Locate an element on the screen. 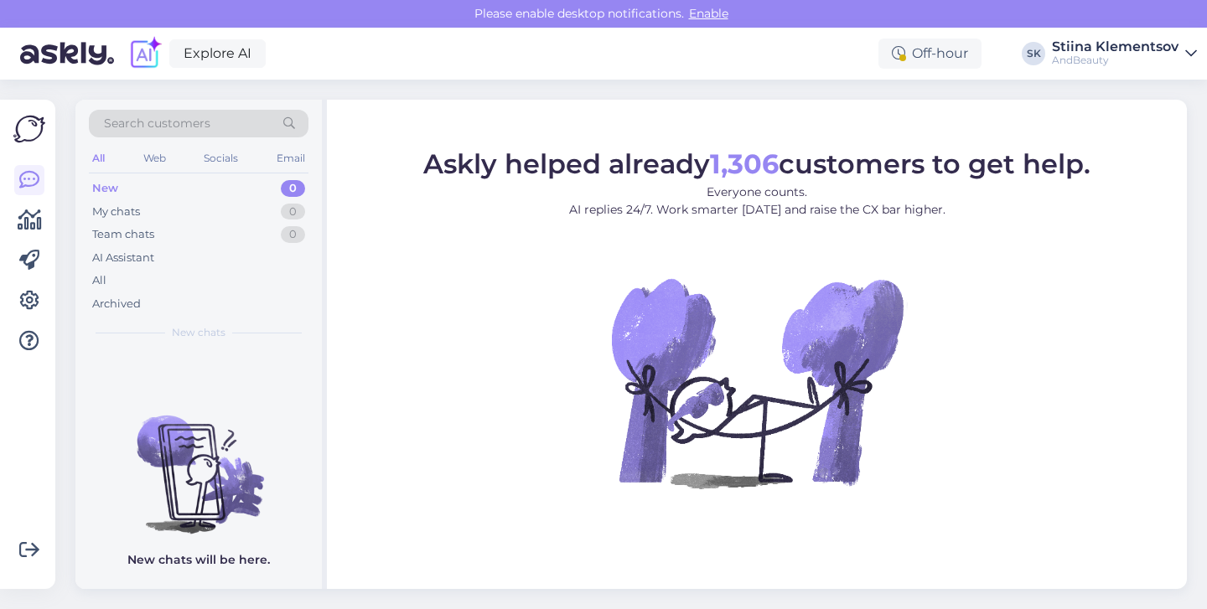 The width and height of the screenshot is (1207, 609). div: Email is located at coordinates (291, 158).